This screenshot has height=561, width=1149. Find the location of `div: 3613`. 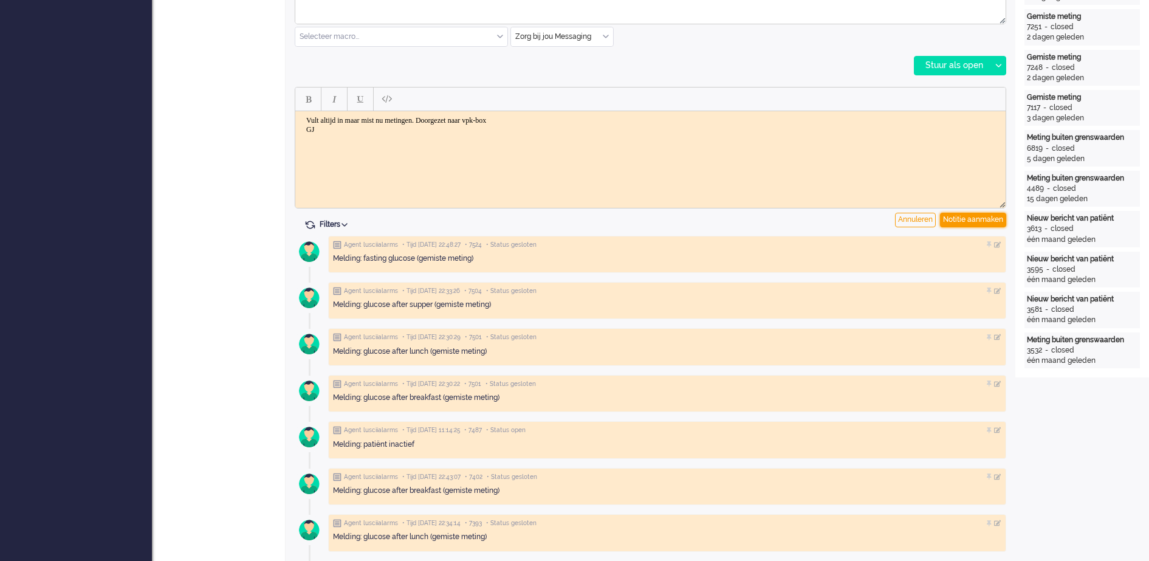

div: 3613 is located at coordinates (1034, 229).